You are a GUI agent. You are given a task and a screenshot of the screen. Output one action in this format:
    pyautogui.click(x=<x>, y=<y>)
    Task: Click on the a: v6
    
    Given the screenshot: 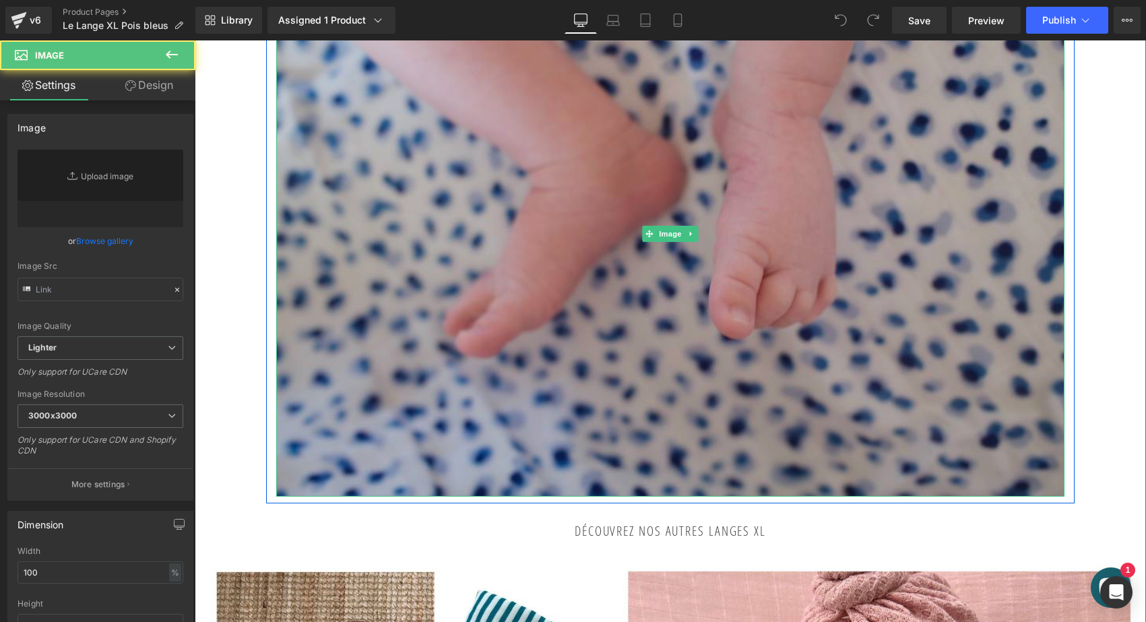 What is the action you would take?
    pyautogui.click(x=28, y=20)
    